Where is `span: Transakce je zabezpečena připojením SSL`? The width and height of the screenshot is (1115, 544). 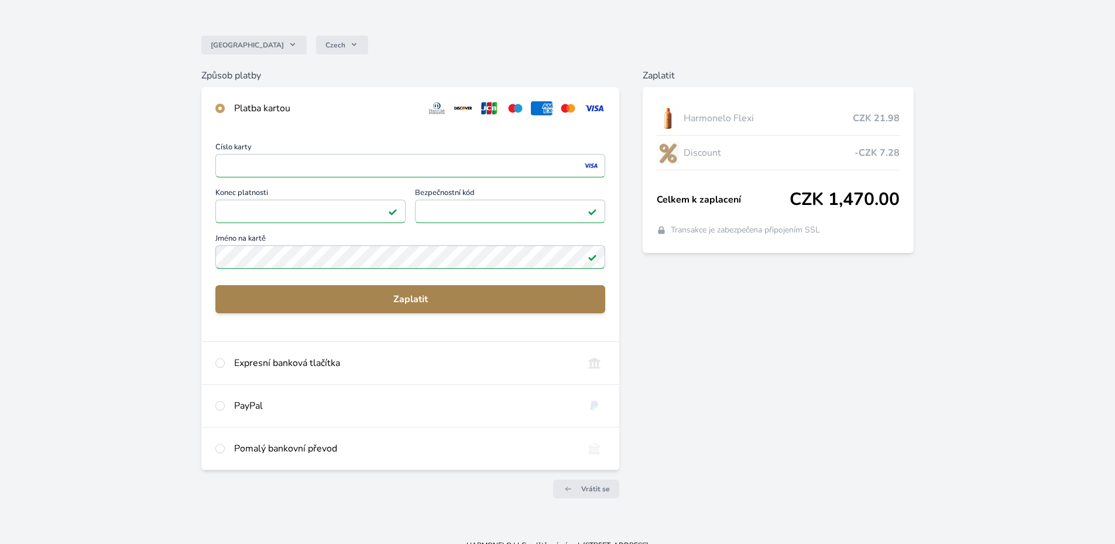 span: Transakce je zabezpečena připojením SSL is located at coordinates (745, 230).